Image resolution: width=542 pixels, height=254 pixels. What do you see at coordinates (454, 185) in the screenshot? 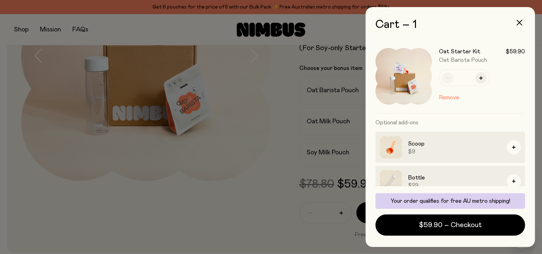
I see `span: $29` at bounding box center [454, 185].